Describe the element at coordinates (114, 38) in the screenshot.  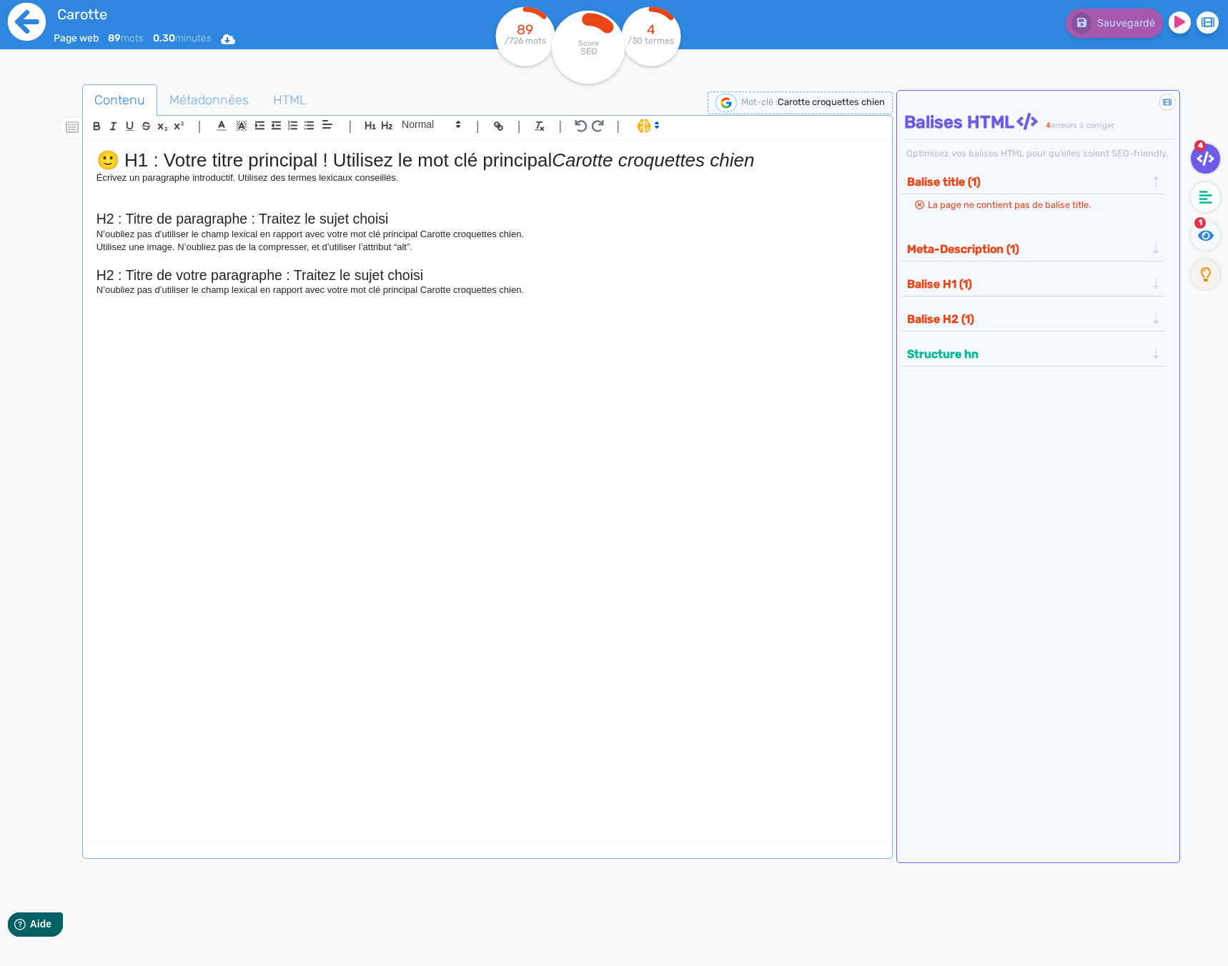
I see `b: 89` at that location.